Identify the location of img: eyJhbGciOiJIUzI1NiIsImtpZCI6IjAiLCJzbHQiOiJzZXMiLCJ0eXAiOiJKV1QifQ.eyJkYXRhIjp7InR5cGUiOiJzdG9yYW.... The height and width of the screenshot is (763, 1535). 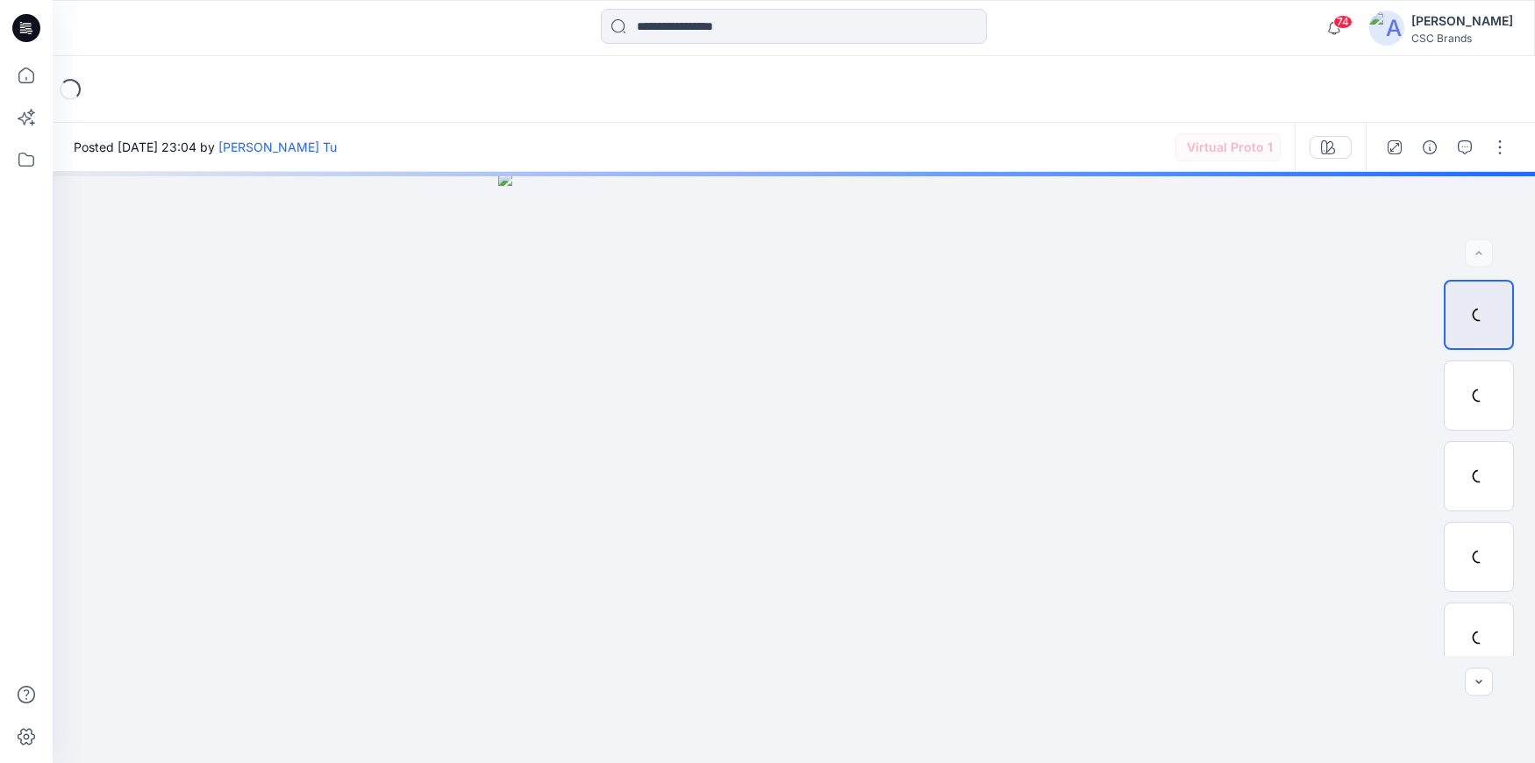
(794, 467).